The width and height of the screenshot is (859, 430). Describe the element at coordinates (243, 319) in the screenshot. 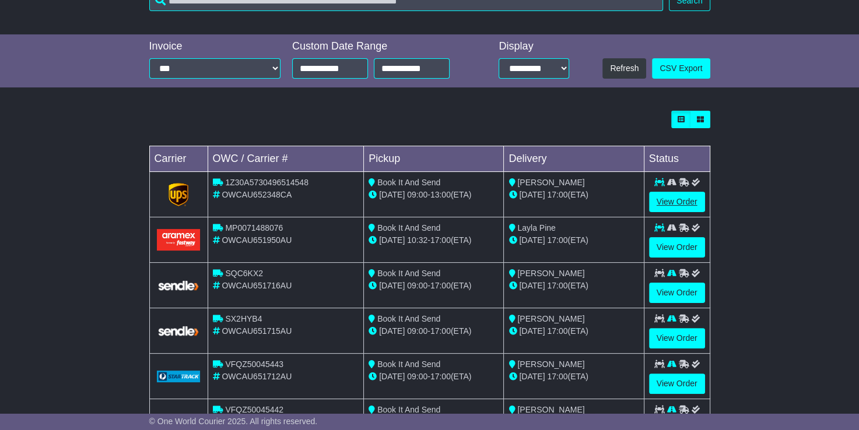

I see `span: SX2HYB4` at that location.